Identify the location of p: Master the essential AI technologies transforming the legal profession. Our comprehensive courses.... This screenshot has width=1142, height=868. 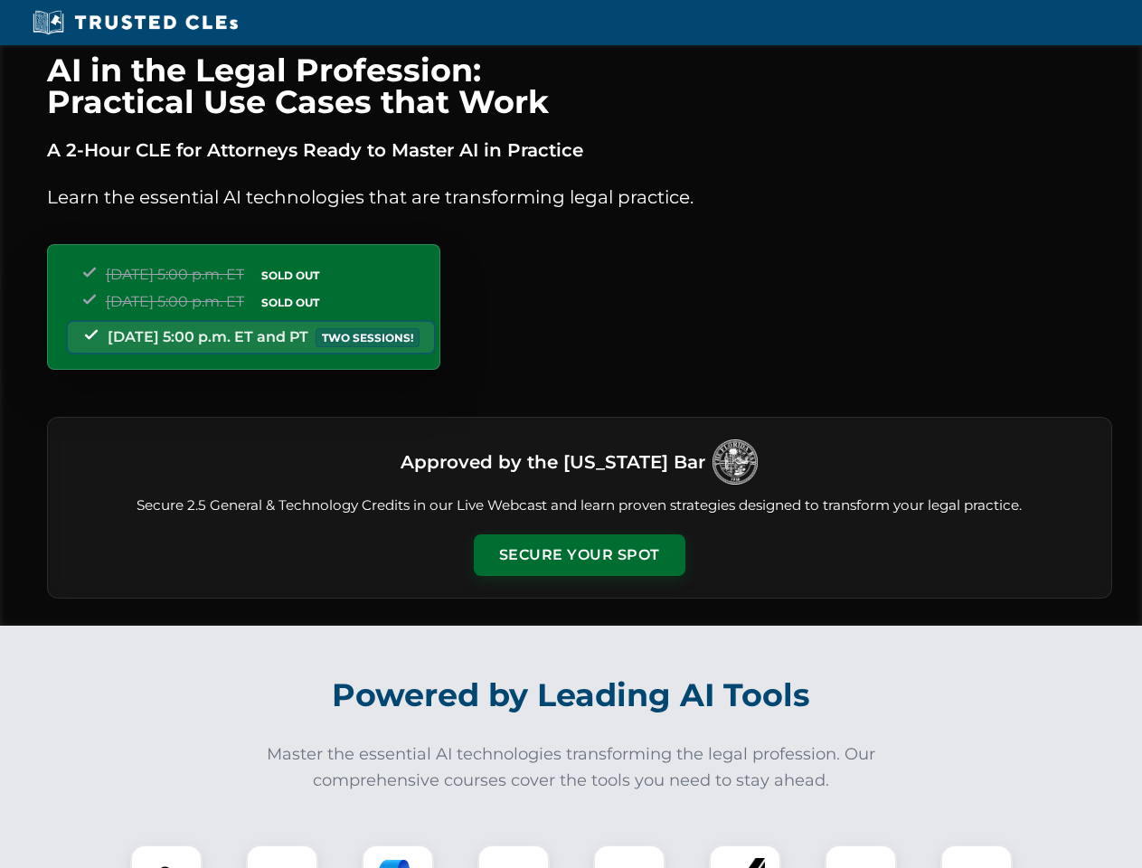
(572, 768).